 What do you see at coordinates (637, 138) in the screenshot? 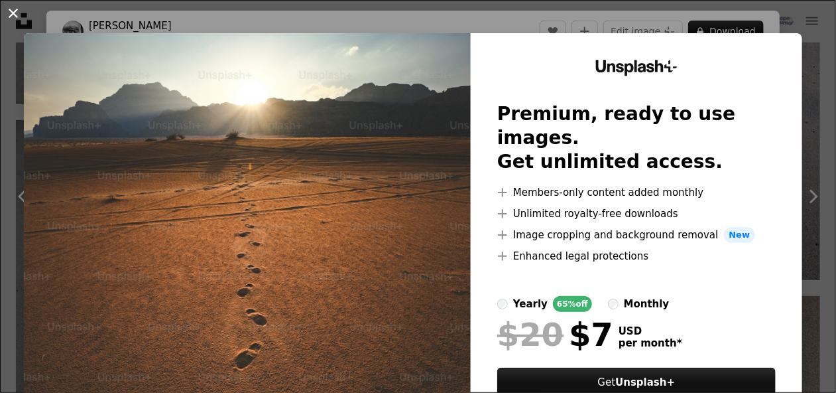
I see `h2: Premium, ready to use images. Get unlimited access.` at bounding box center [637, 138].